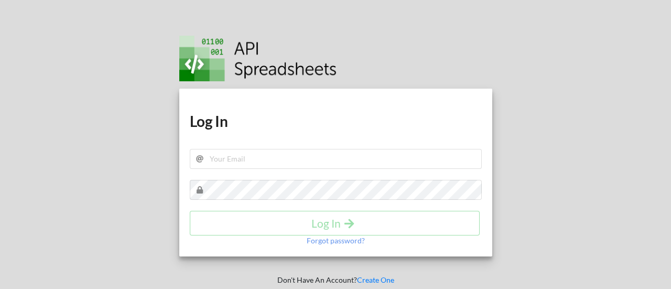 The image size is (671, 289). Describe the element at coordinates (375, 279) in the screenshot. I see `a: Create One` at that location.